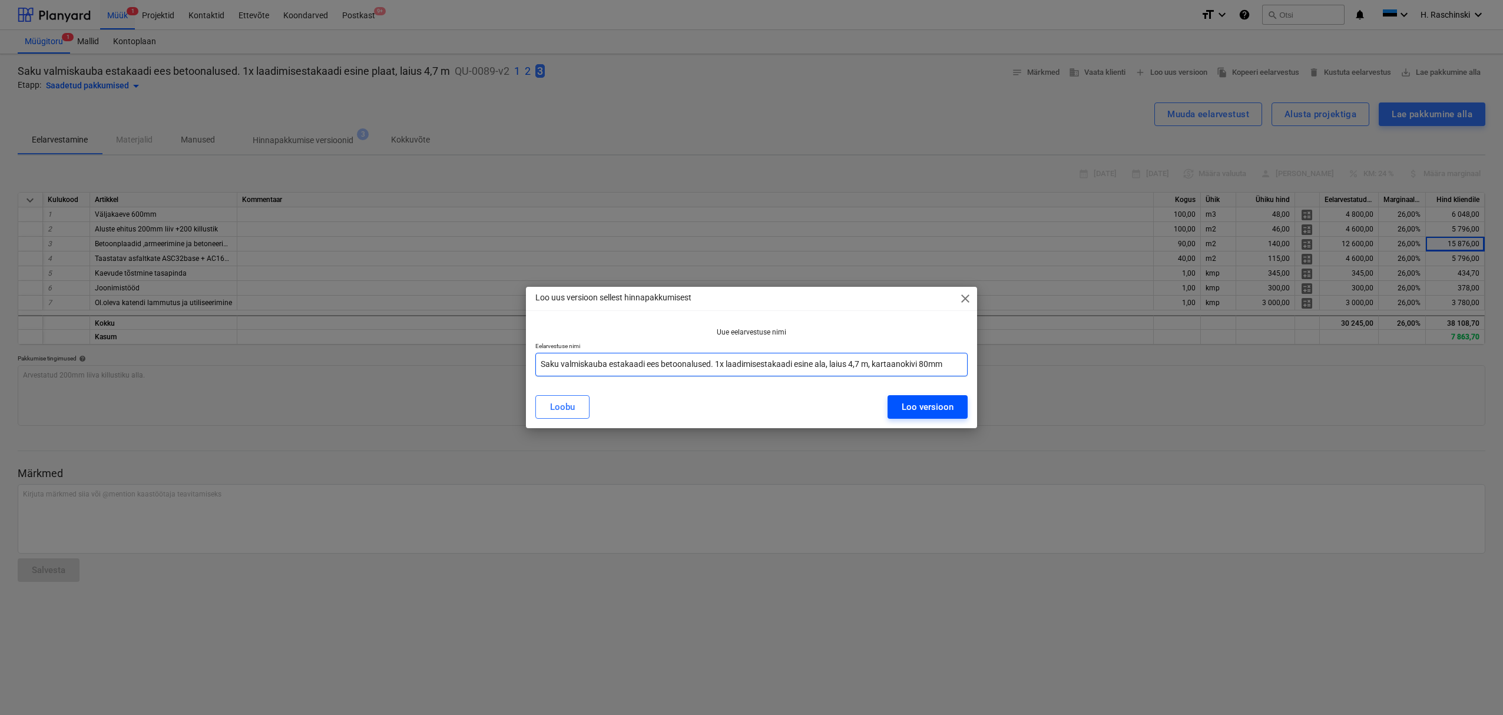 This screenshot has height=715, width=1503. What do you see at coordinates (563, 407) in the screenshot?
I see `div: Loobu` at bounding box center [563, 407].